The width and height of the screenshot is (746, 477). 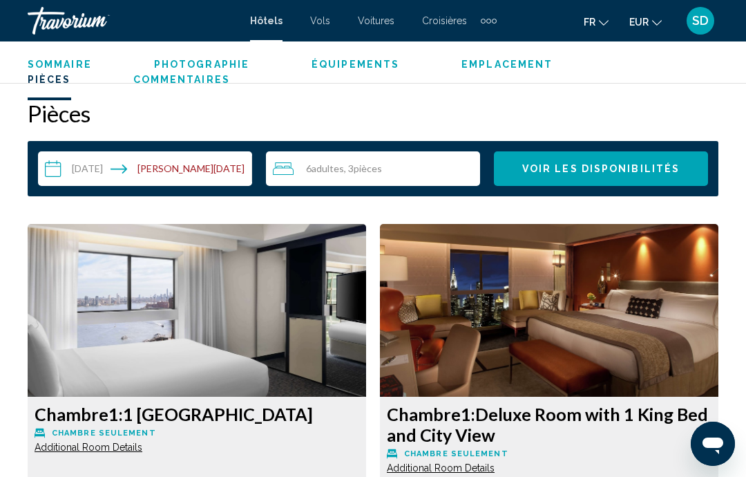 I want to click on img: 49b3ff0f-d0b7-4f2f-8399-50c8165e5d53.jpeg, so click(x=197, y=310).